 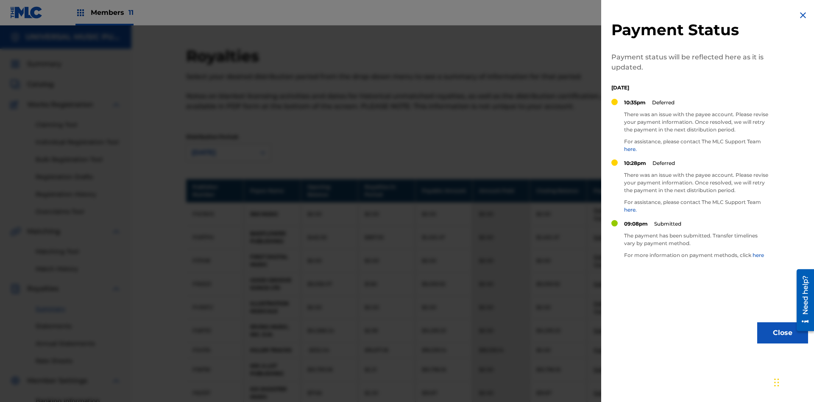 I want to click on div: Need help?, so click(x=15, y=30).